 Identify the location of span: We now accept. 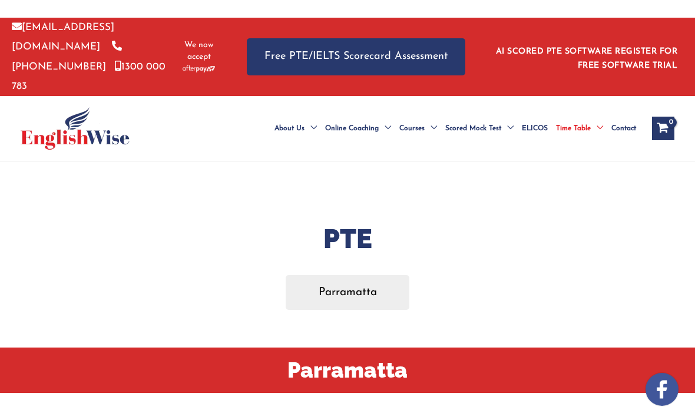
(198, 51).